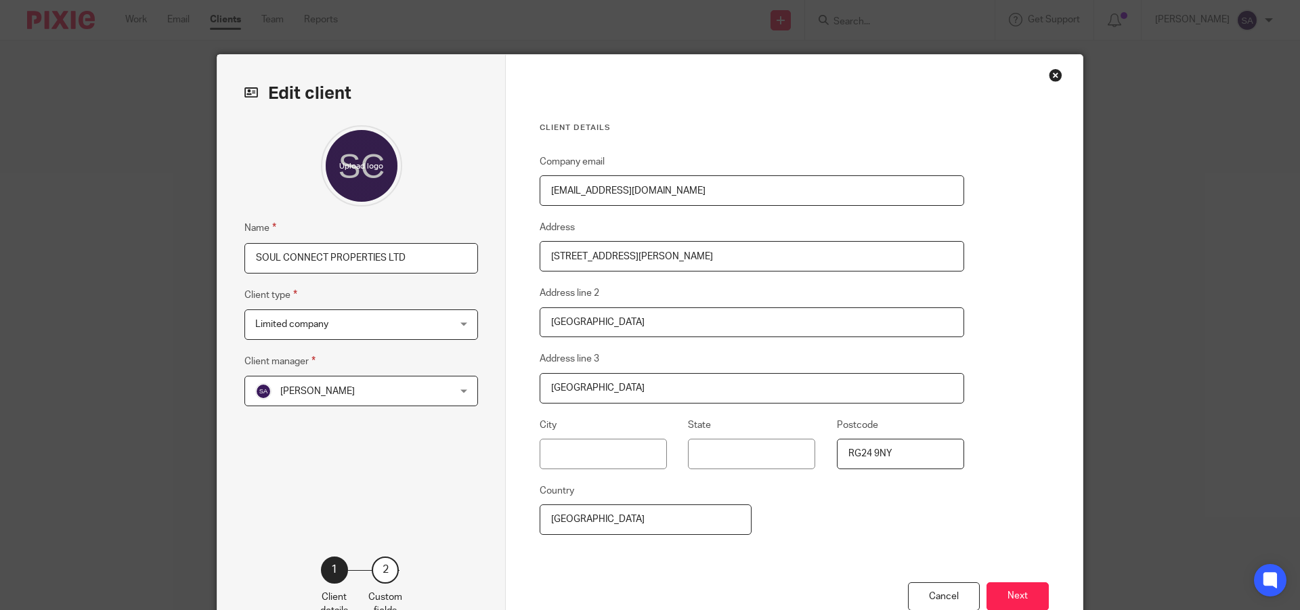 This screenshot has height=610, width=1300. Describe the element at coordinates (385, 570) in the screenshot. I see `div: 2` at that location.